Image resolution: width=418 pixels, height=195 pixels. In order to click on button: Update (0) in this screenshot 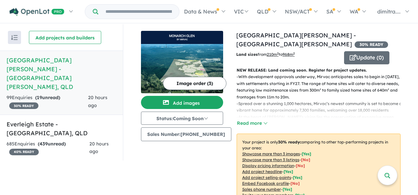, I will do `click(367, 58)`.